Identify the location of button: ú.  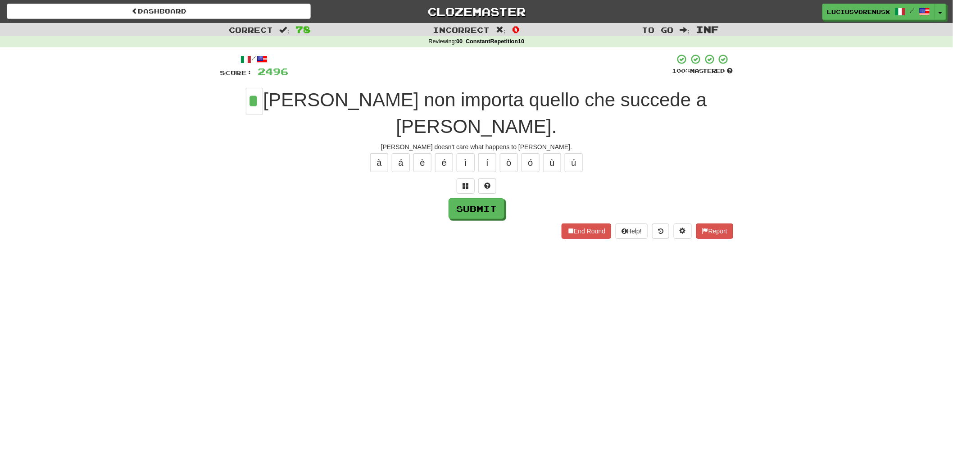
(574, 163).